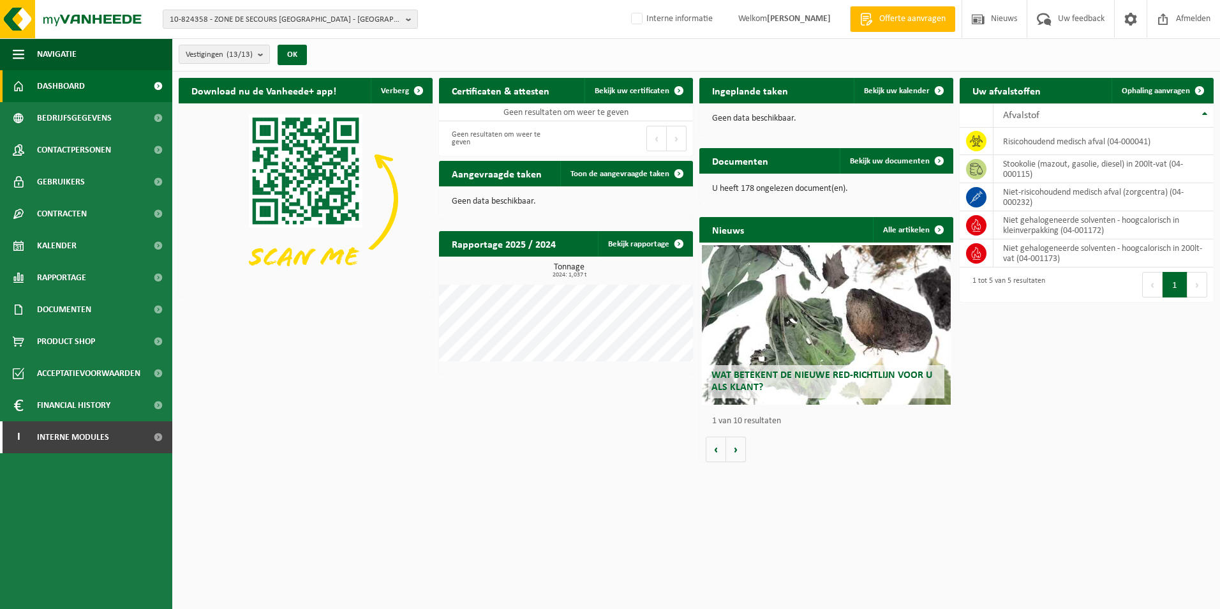 This screenshot has height=609, width=1220. I want to click on span: Dashboard, so click(61, 86).